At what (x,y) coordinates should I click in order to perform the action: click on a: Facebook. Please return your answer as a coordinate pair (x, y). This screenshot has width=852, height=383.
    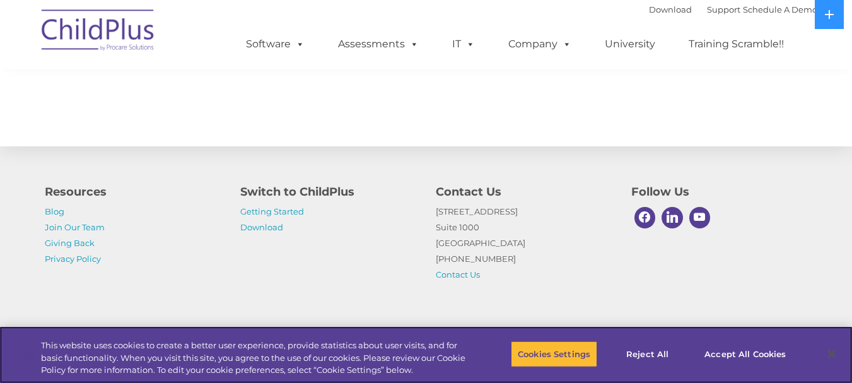
    Looking at the image, I should click on (645, 217).